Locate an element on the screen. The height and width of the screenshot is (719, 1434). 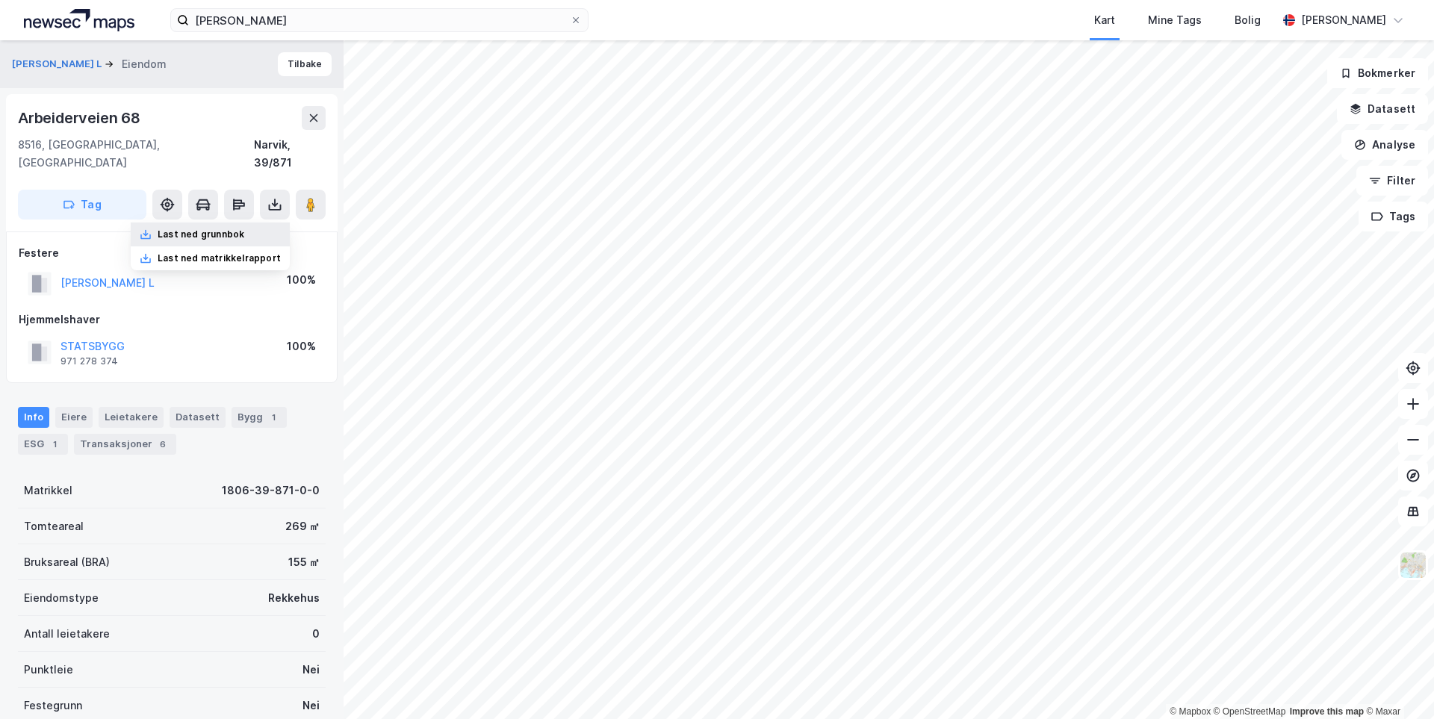
button: Tags is located at coordinates (1393, 217).